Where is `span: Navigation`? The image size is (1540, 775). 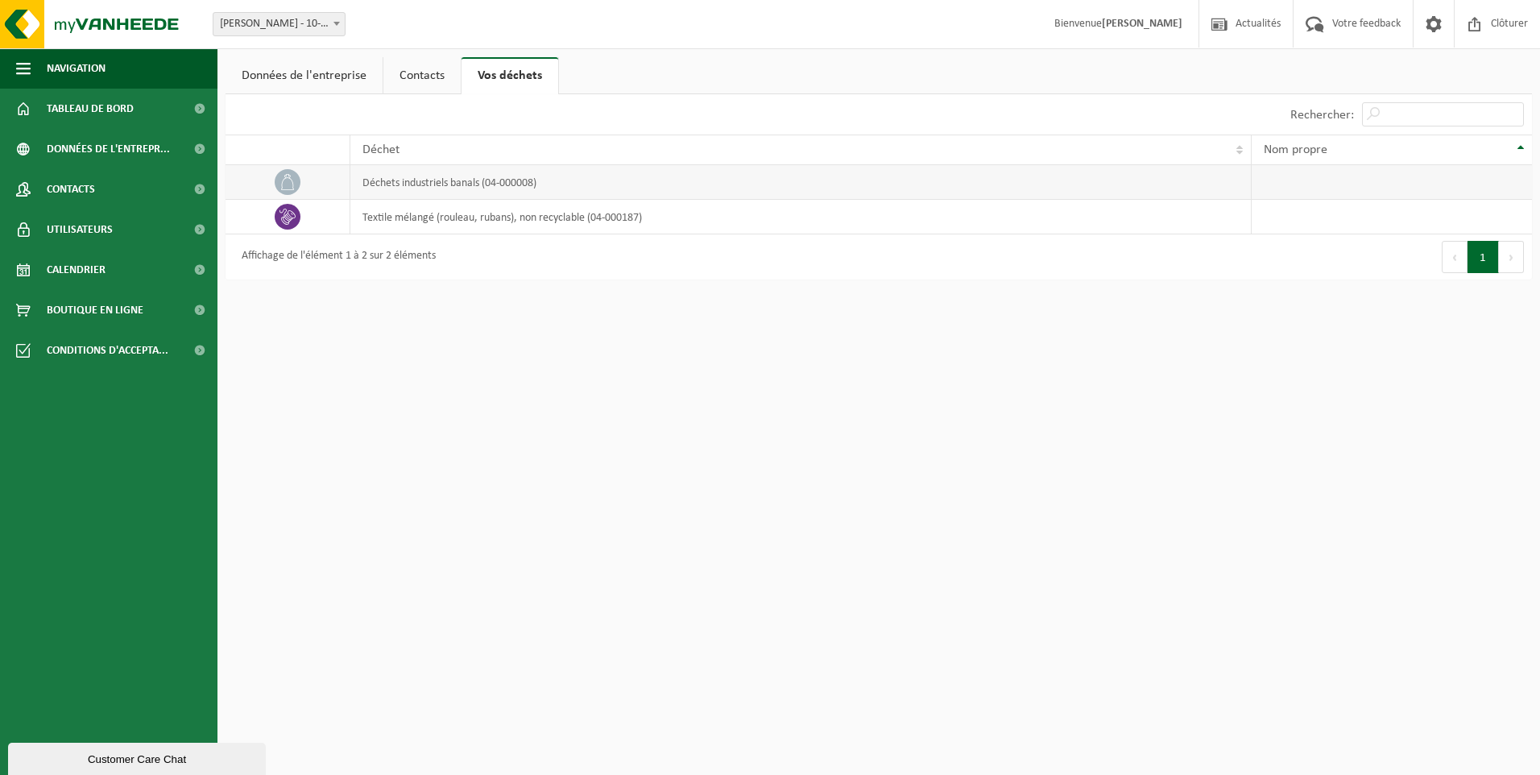 span: Navigation is located at coordinates (76, 68).